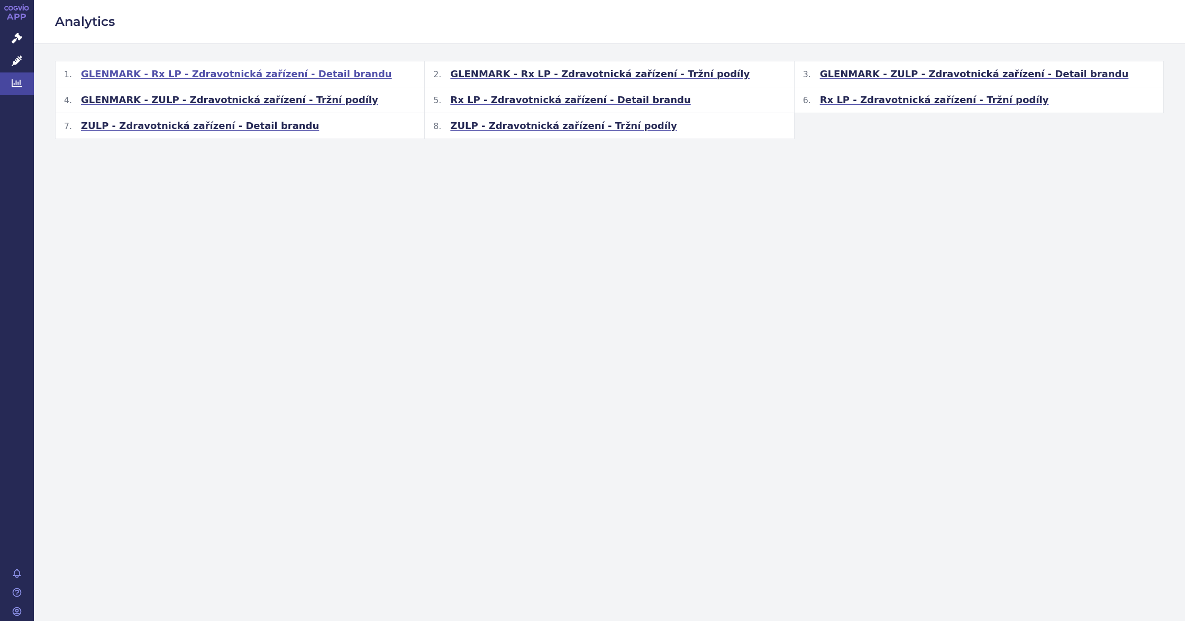 The width and height of the screenshot is (1185, 621). Describe the element at coordinates (563, 126) in the screenshot. I see `span: ZULP - Zdravotnická zařízení - Tržní podíly` at that location.